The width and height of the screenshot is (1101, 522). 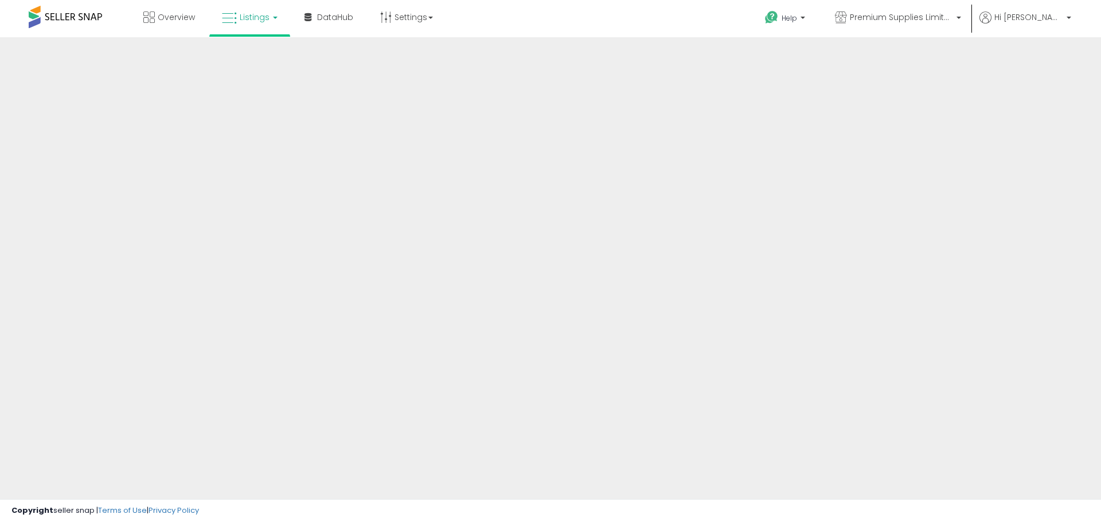 What do you see at coordinates (786, 19) in the screenshot?
I see `a: Help` at bounding box center [786, 19].